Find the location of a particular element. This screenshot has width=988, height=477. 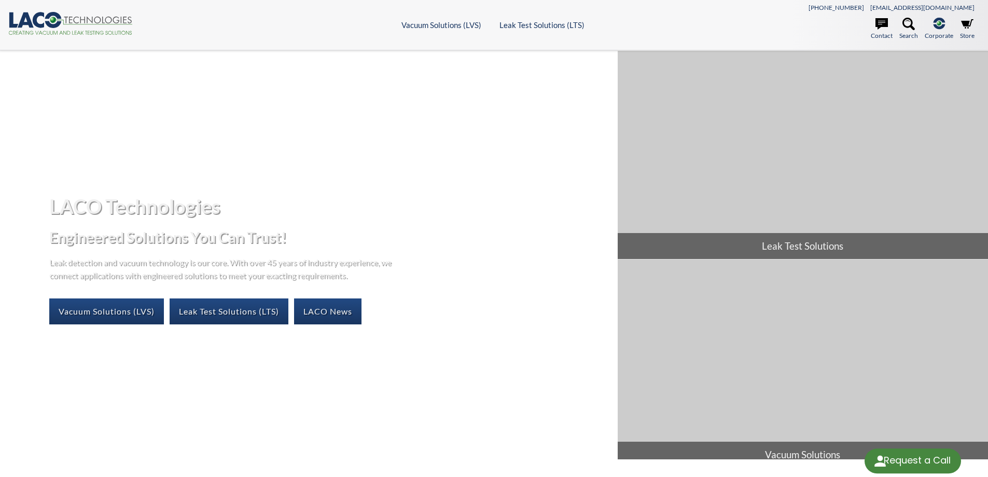

a: LACO News is located at coordinates (328, 311).